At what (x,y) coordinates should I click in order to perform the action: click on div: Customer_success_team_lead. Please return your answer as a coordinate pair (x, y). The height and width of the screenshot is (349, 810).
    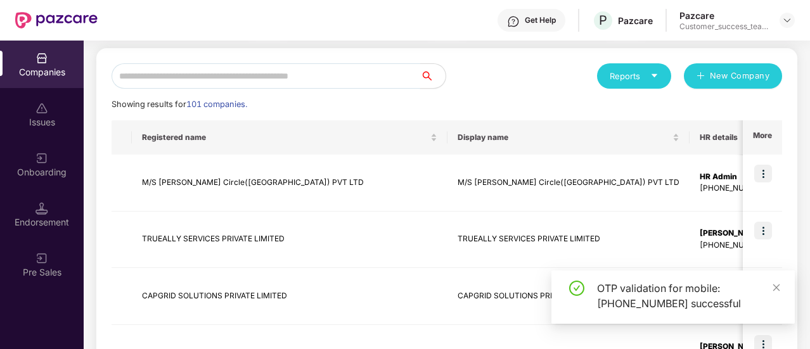
    Looking at the image, I should click on (724, 27).